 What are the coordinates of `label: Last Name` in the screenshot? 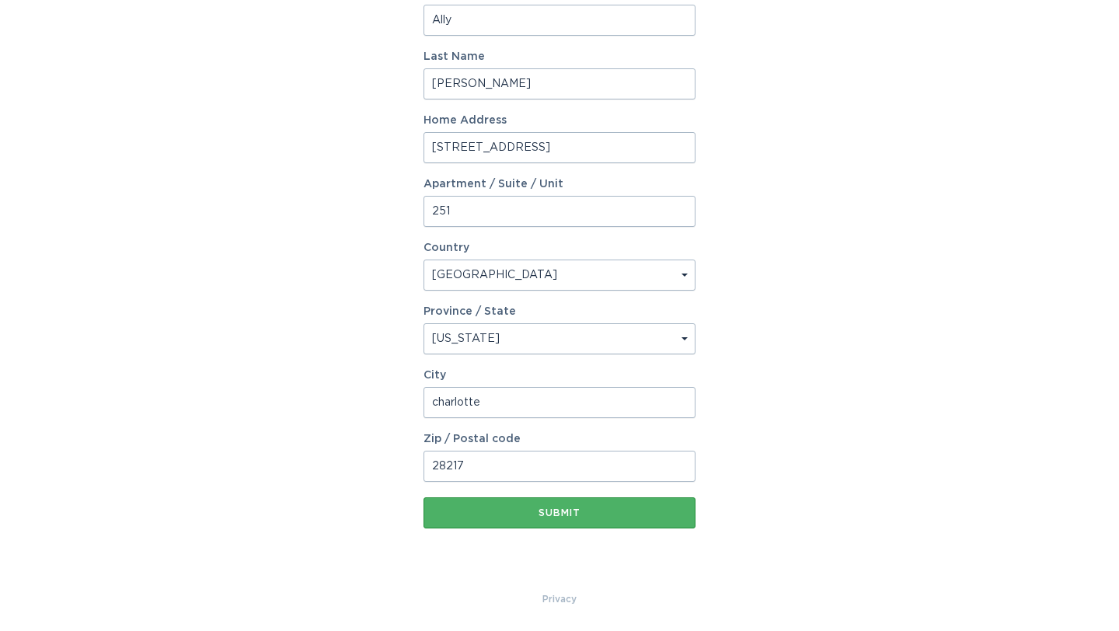 It's located at (559, 57).